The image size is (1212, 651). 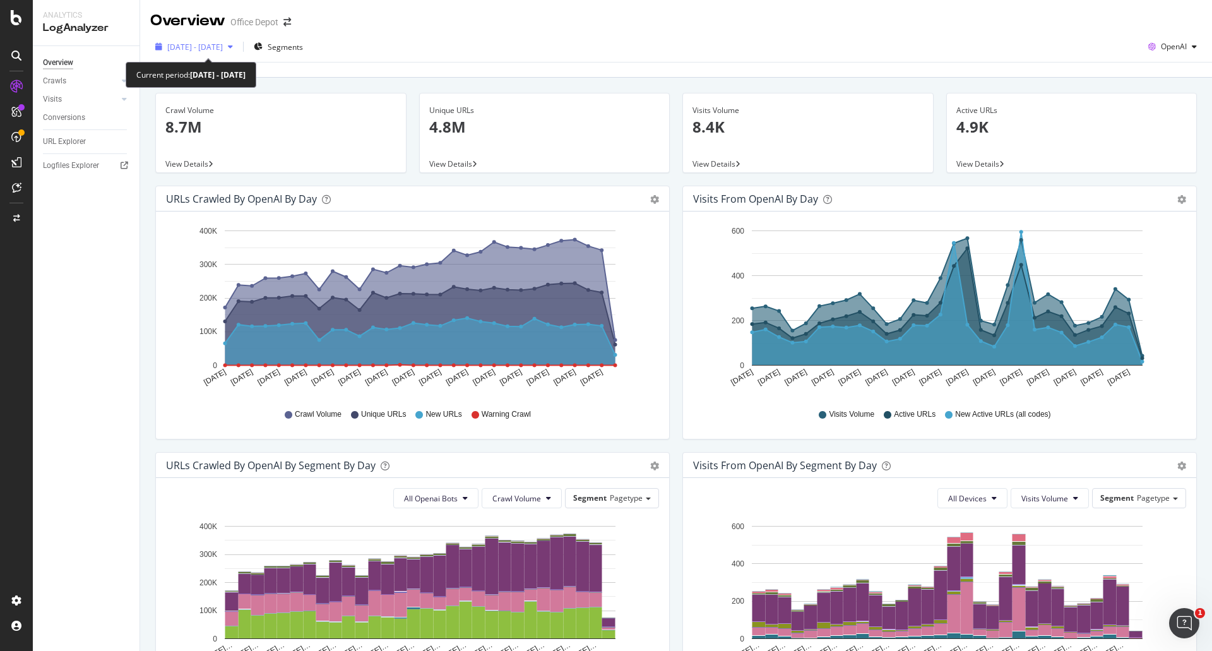 What do you see at coordinates (281, 127) in the screenshot?
I see `p: 8.7M` at bounding box center [281, 127].